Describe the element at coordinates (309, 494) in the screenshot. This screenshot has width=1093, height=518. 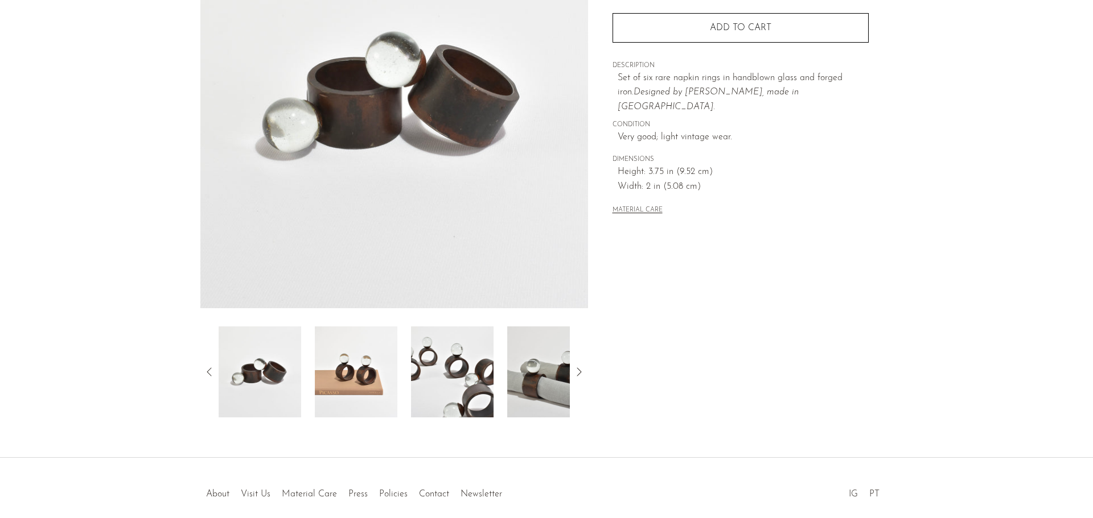
I see `a: Material Care` at that location.